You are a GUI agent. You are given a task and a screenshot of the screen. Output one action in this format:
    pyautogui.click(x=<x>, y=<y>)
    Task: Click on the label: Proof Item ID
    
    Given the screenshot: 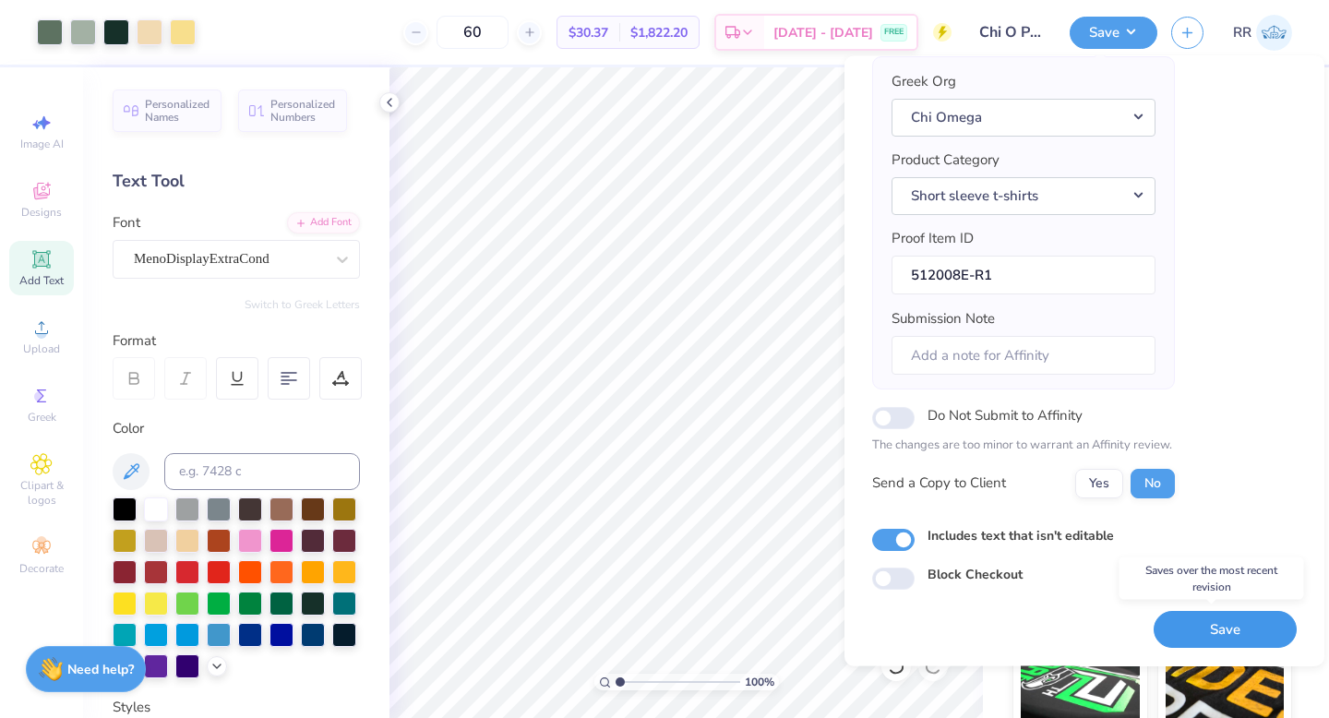 What is the action you would take?
    pyautogui.click(x=932, y=239)
    